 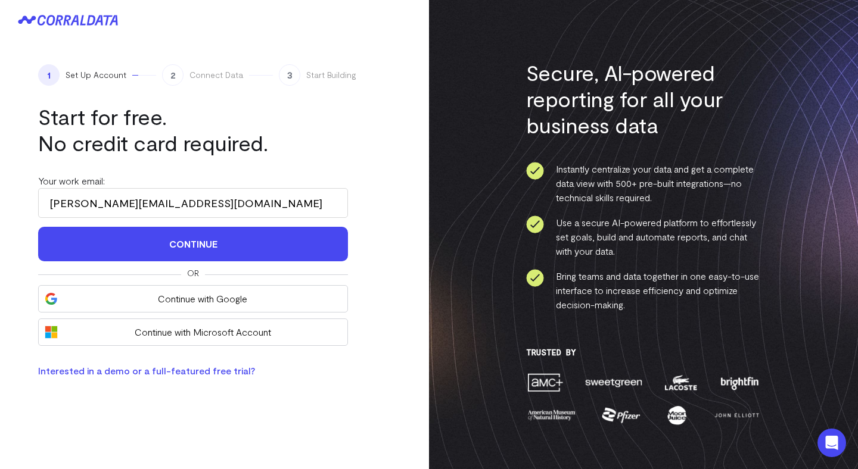 What do you see at coordinates (71, 181) in the screenshot?
I see `label: Your work email:` at bounding box center [71, 181].